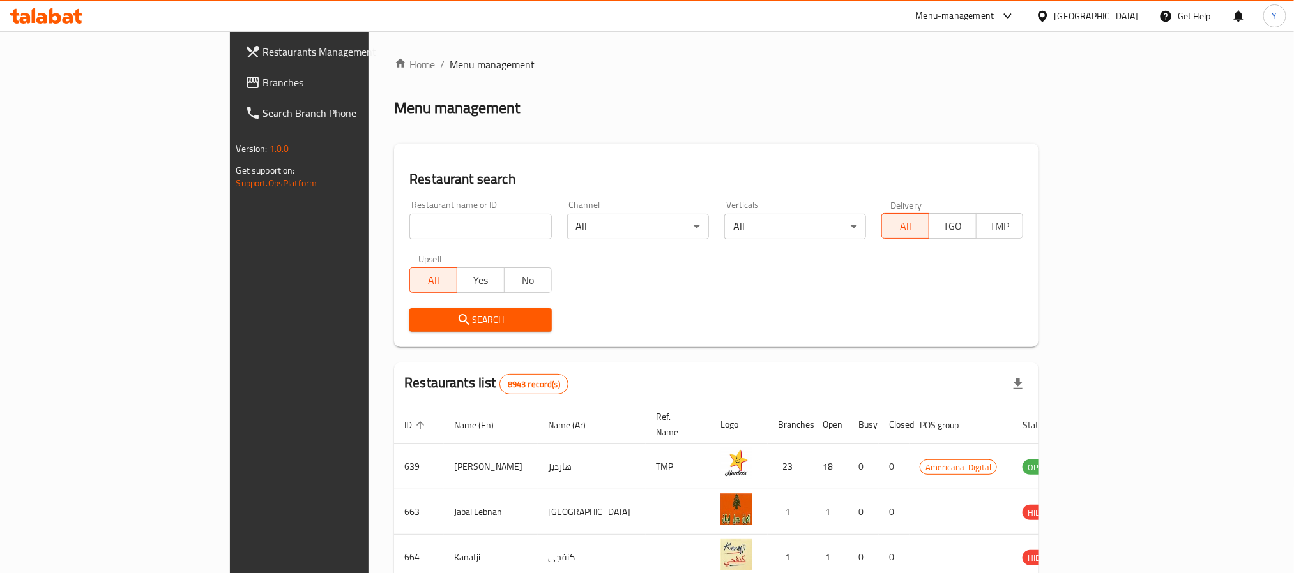  What do you see at coordinates (480, 320) in the screenshot?
I see `button: Search` at bounding box center [480, 320].